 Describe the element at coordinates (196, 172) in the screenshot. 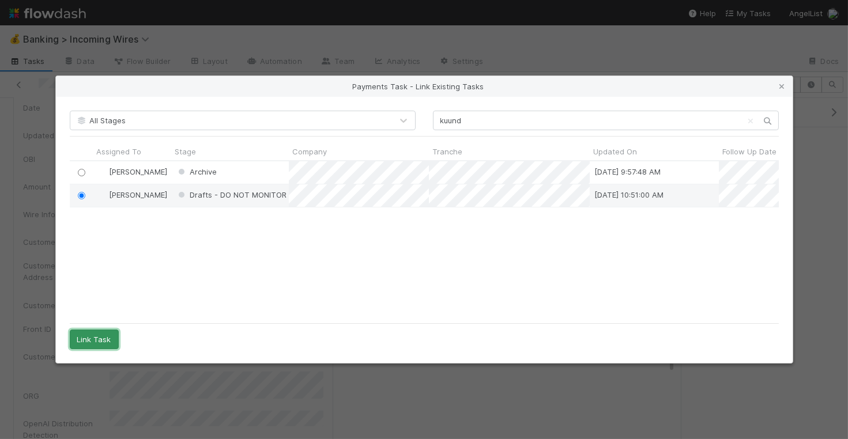

I see `div: Archive` at that location.